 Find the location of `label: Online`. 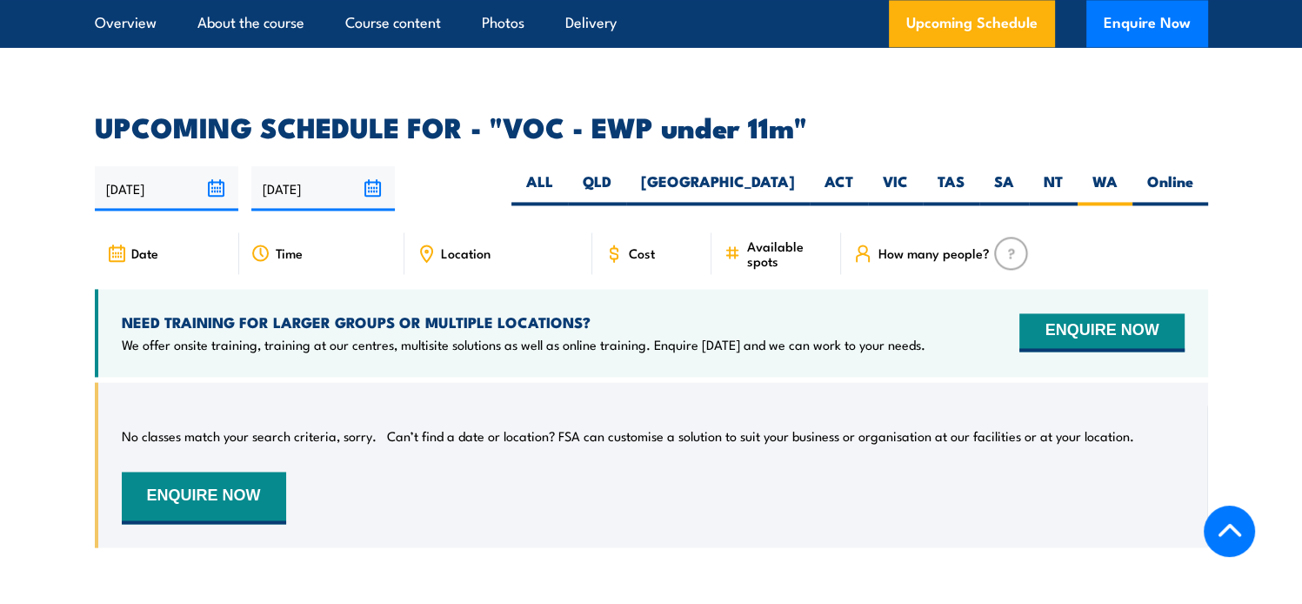

label: Online is located at coordinates (1170, 188).